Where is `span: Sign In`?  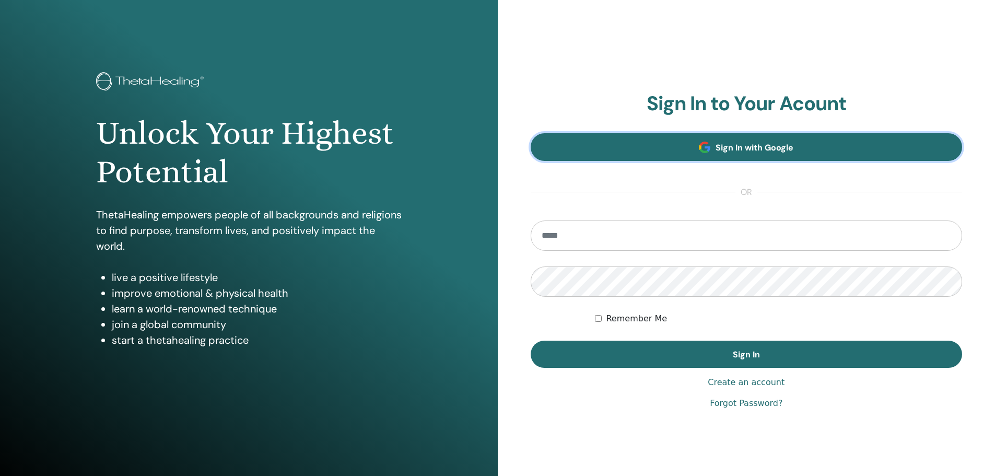
span: Sign In is located at coordinates (746, 354).